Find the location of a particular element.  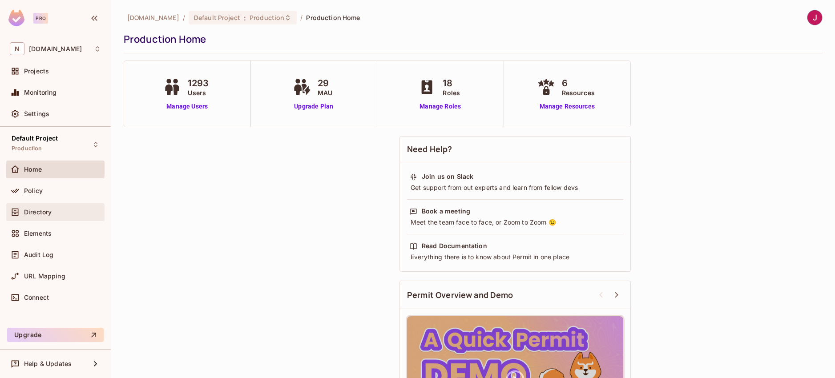

span: Users is located at coordinates (198, 93).